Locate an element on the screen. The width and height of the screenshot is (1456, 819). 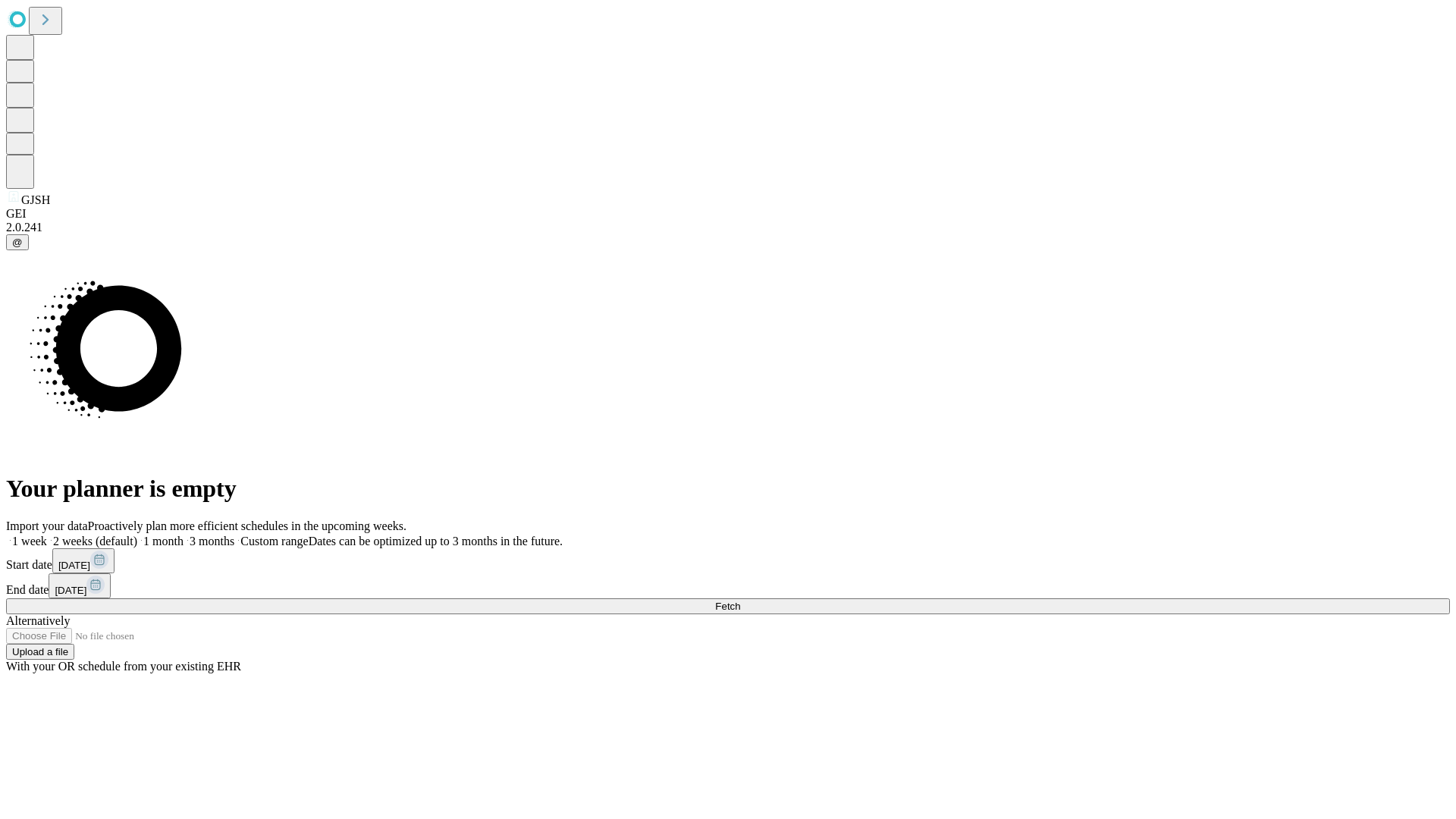
div: End date is located at coordinates (728, 585).